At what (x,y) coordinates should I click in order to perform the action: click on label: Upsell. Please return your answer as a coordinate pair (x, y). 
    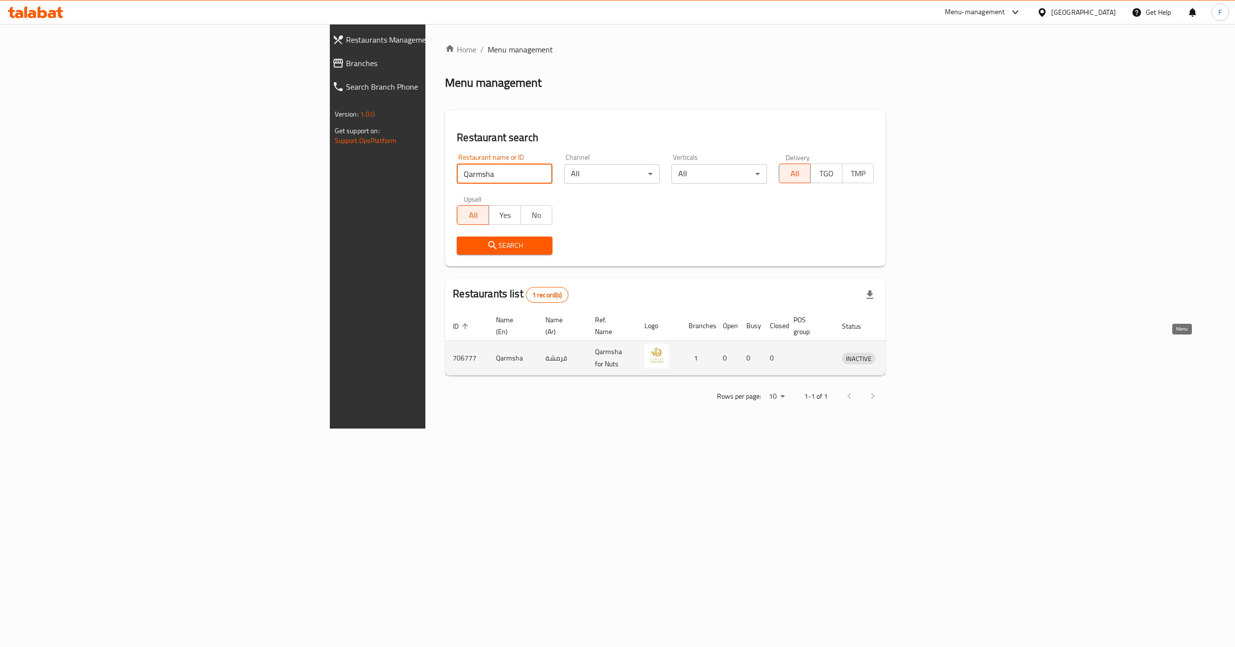
    Looking at the image, I should click on (472, 199).